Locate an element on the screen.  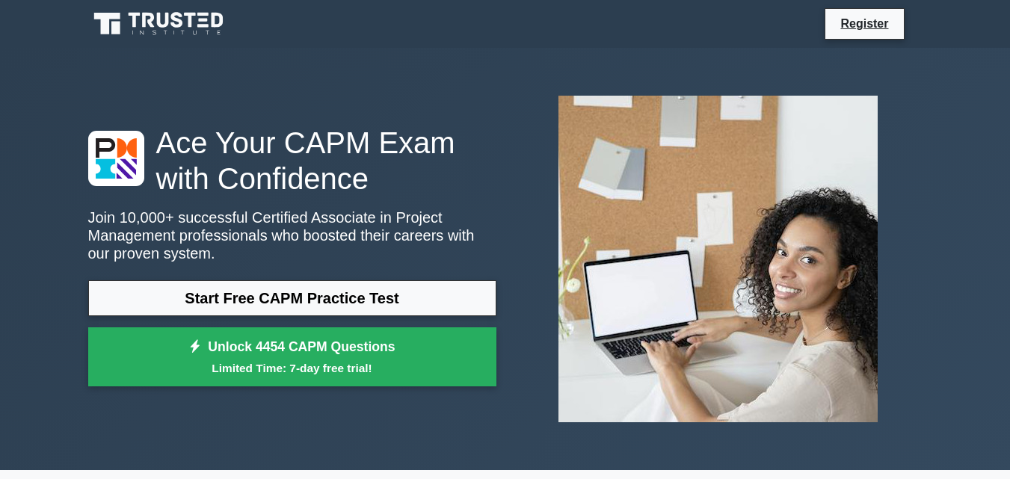
a: Register is located at coordinates (864, 23).